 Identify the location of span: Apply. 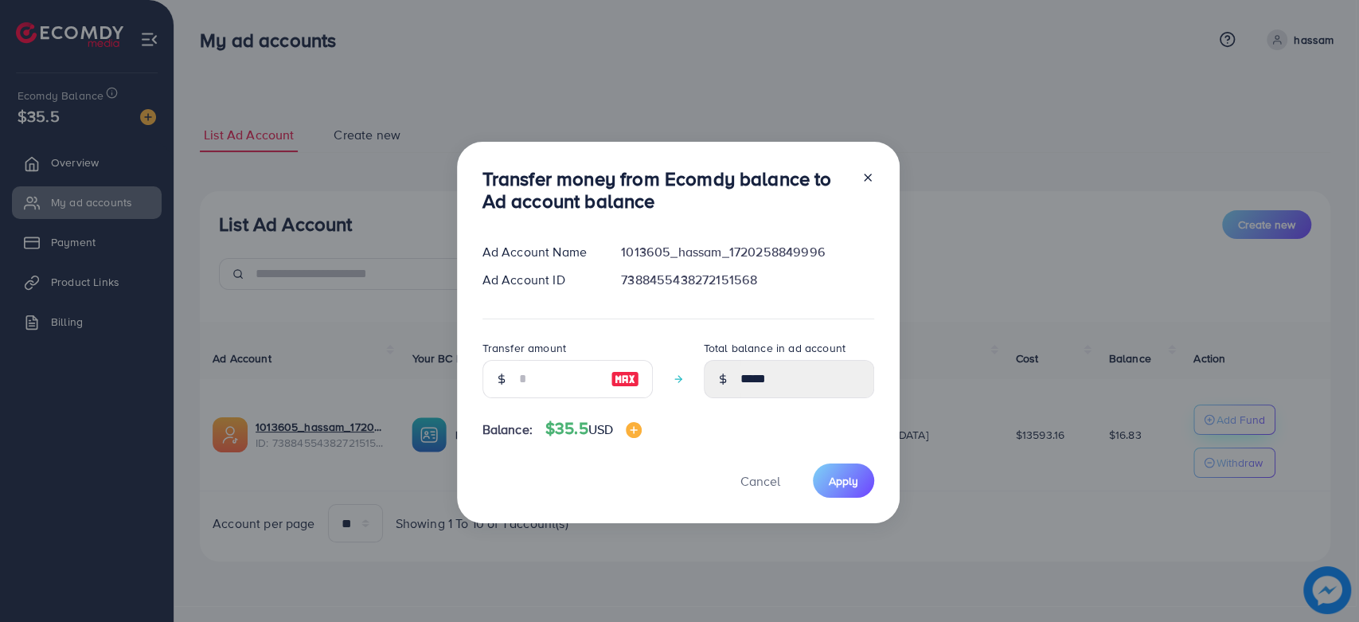
(843, 481).